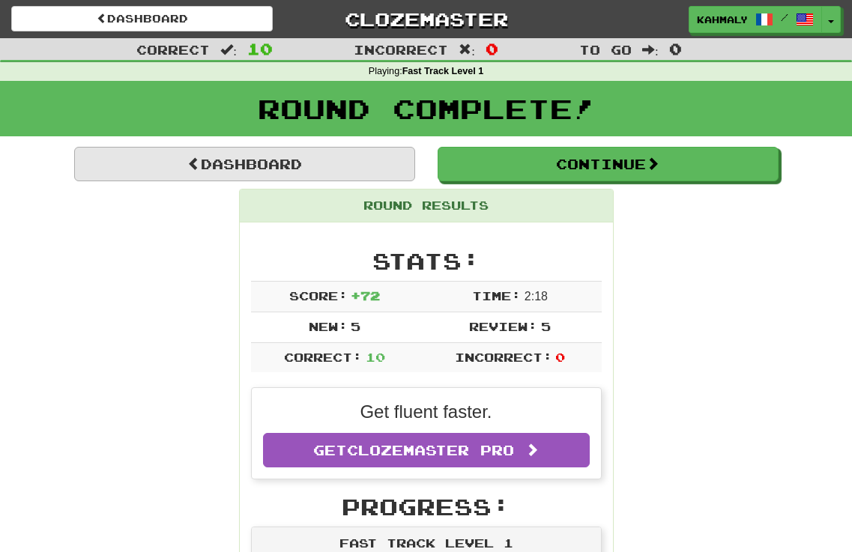  What do you see at coordinates (401, 49) in the screenshot?
I see `span: Incorrect` at bounding box center [401, 49].